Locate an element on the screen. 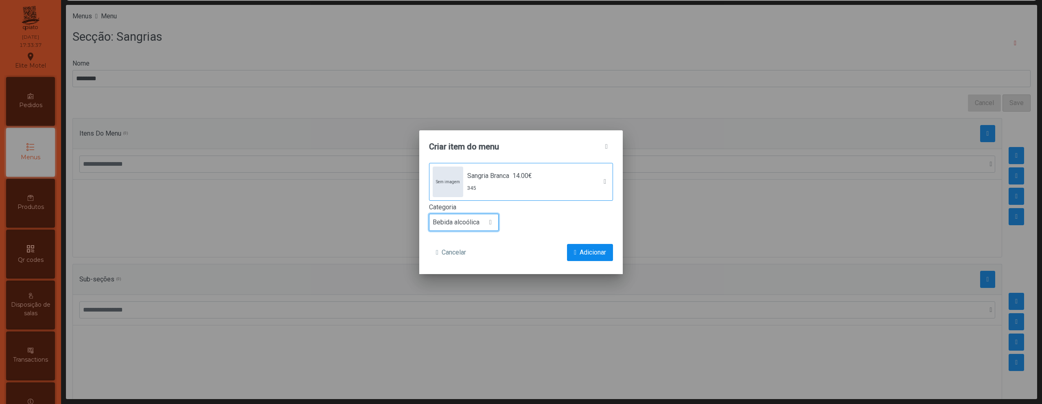 The height and width of the screenshot is (404, 1042). span: Bebida alcoólica is located at coordinates (456, 222).